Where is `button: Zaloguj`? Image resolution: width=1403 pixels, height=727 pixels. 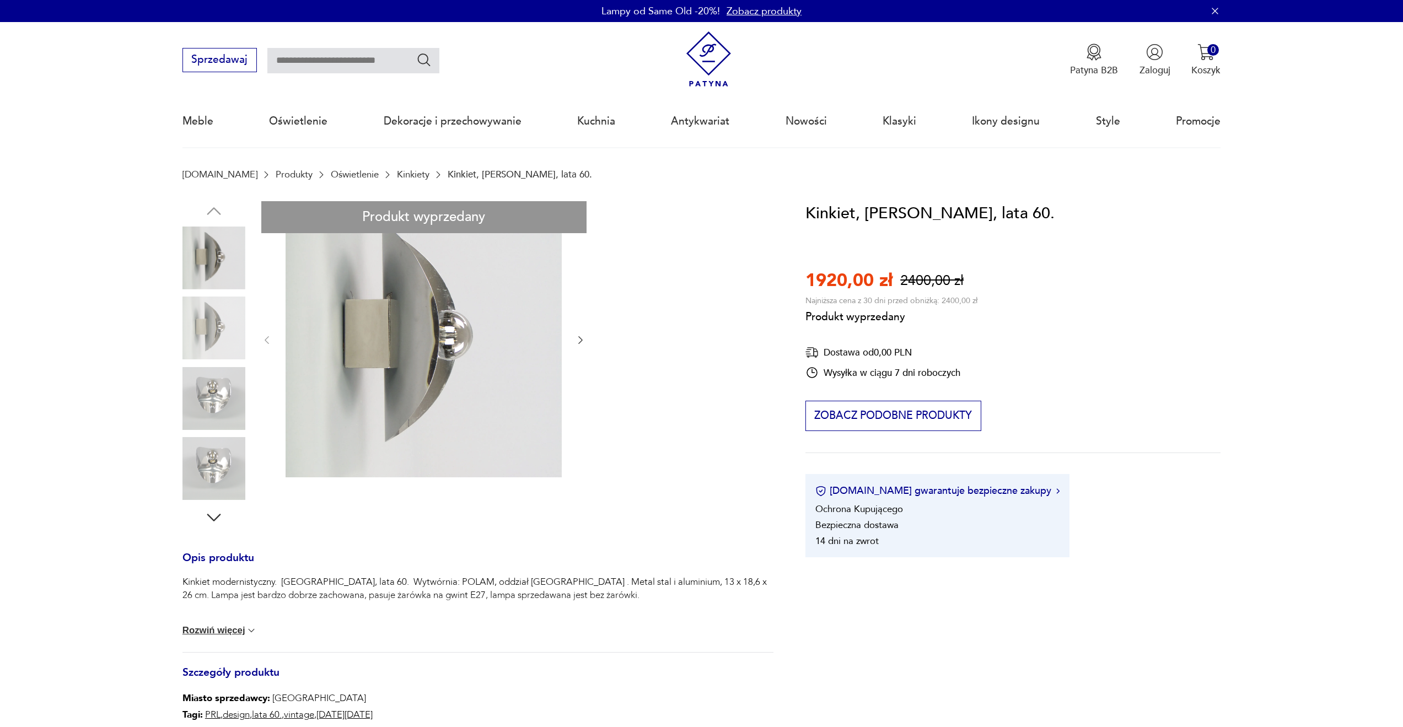
button: Zaloguj is located at coordinates (1155, 60).